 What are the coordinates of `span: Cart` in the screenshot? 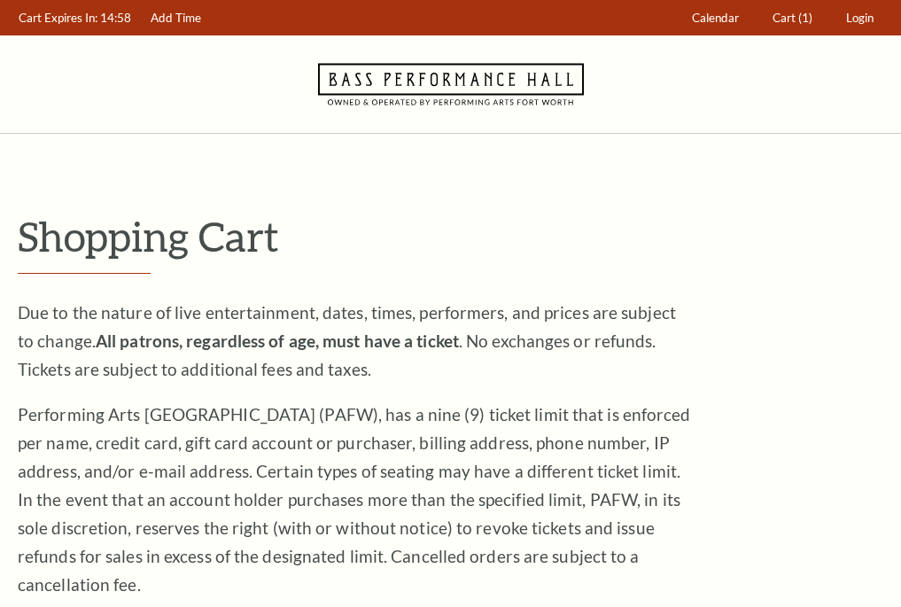 It's located at (784, 18).